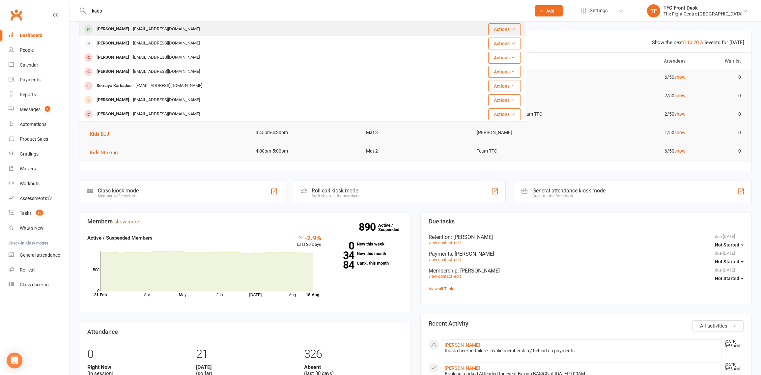 This screenshot has height=375, width=761. What do you see at coordinates (39, 213) in the screenshot?
I see `a: Tasks 10` at bounding box center [39, 213].